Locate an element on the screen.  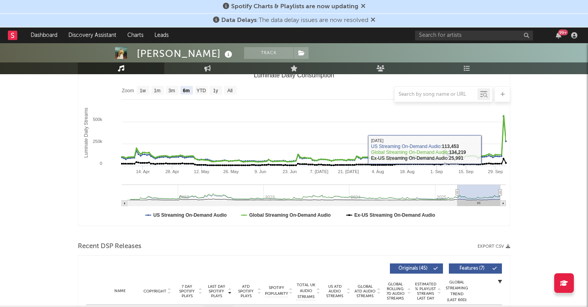
text: Luminate Daily Streams is located at coordinates (86, 132).